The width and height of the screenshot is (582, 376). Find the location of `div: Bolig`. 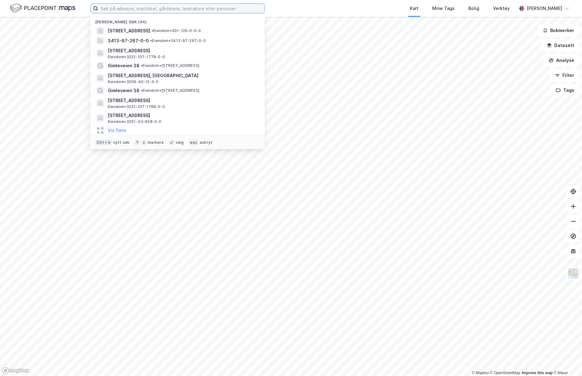

div: Bolig is located at coordinates (474, 8).